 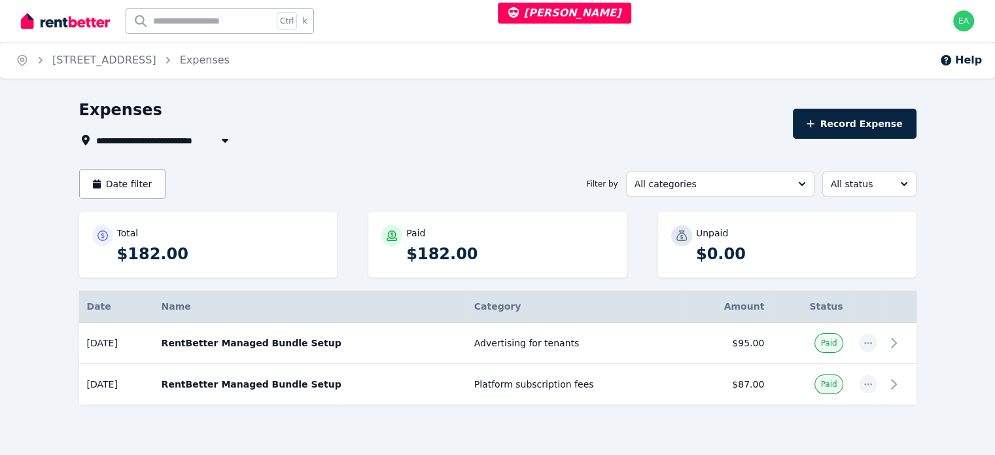 What do you see at coordinates (205, 60) in the screenshot?
I see `a: Expenses` at bounding box center [205, 60].